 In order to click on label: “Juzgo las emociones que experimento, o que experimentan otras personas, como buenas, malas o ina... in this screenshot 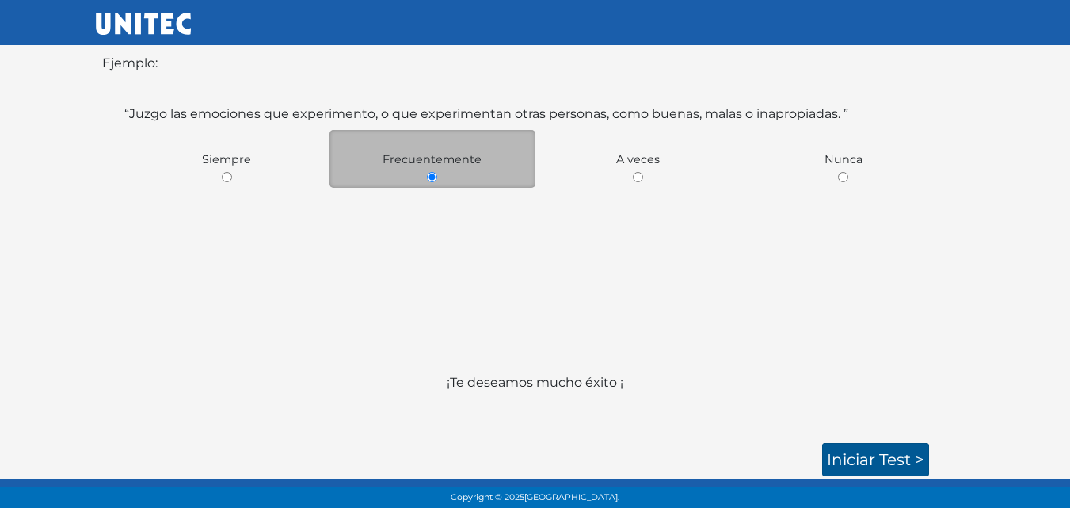, I will do `click(486, 114)`.